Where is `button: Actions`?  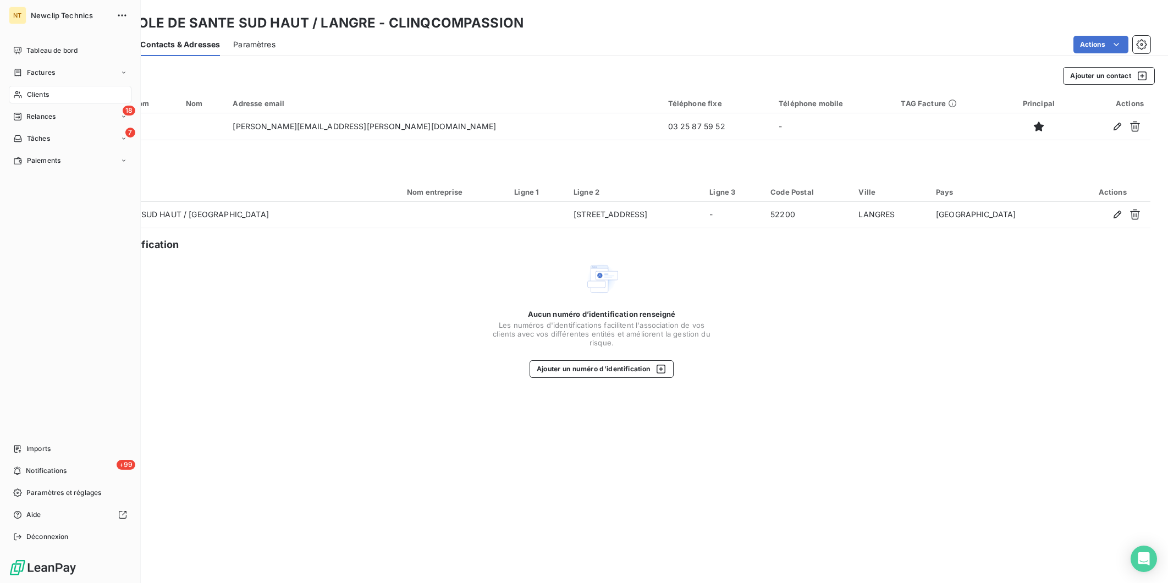
button: Actions is located at coordinates (1101, 45).